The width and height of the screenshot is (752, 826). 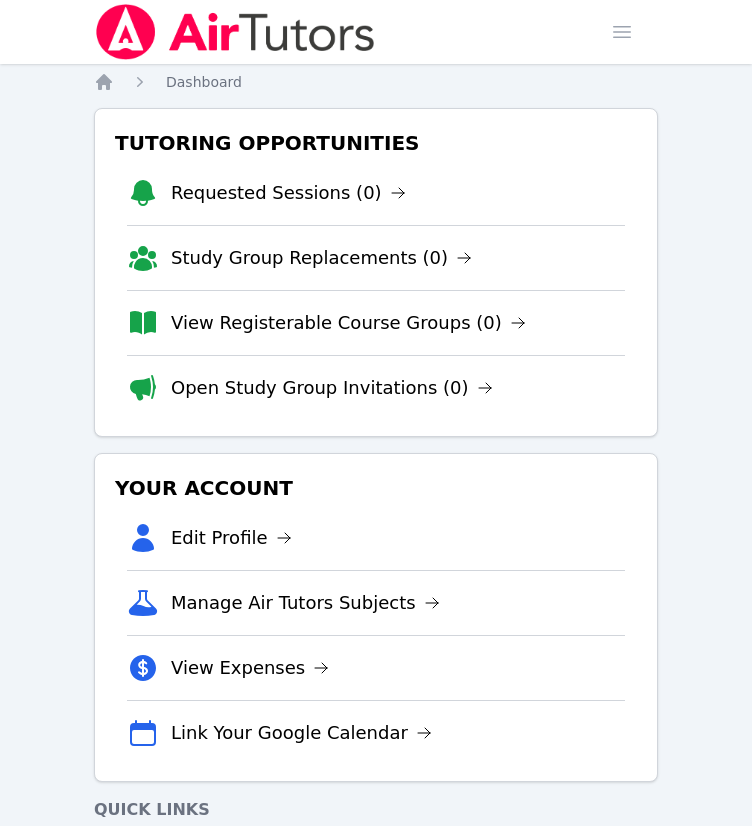 I want to click on a: Study Group Replacements (0), so click(x=321, y=258).